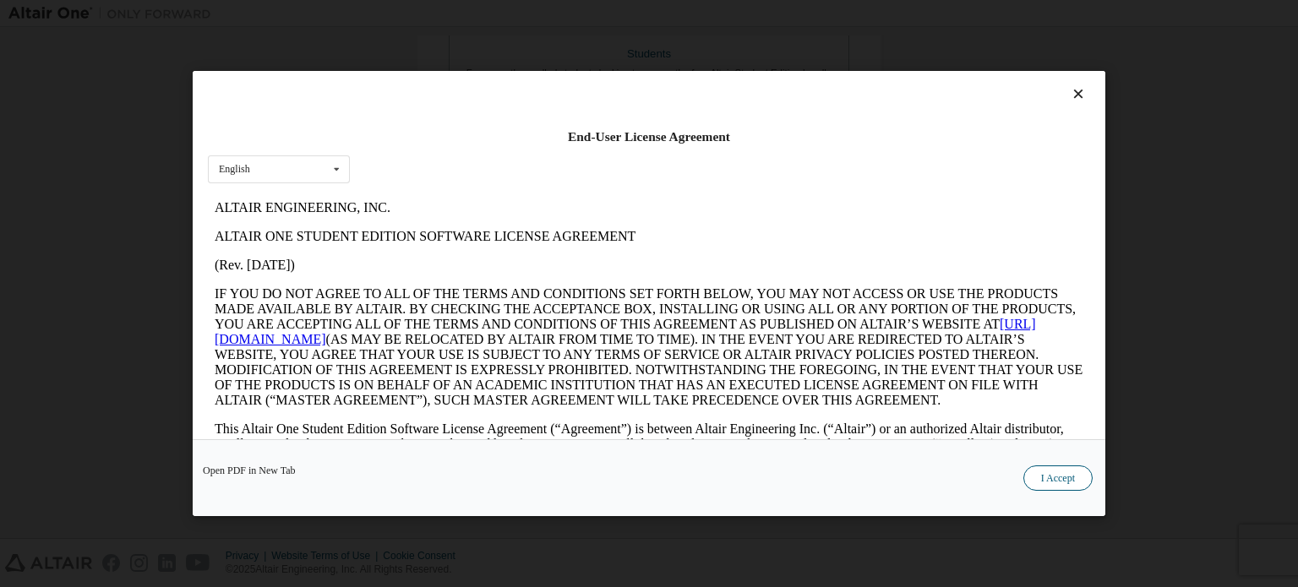 The width and height of the screenshot is (1298, 587). I want to click on p: This Altair One Student Edition Software License Agreement (“Agreement”) is between Altair Engine..., so click(441, 259).